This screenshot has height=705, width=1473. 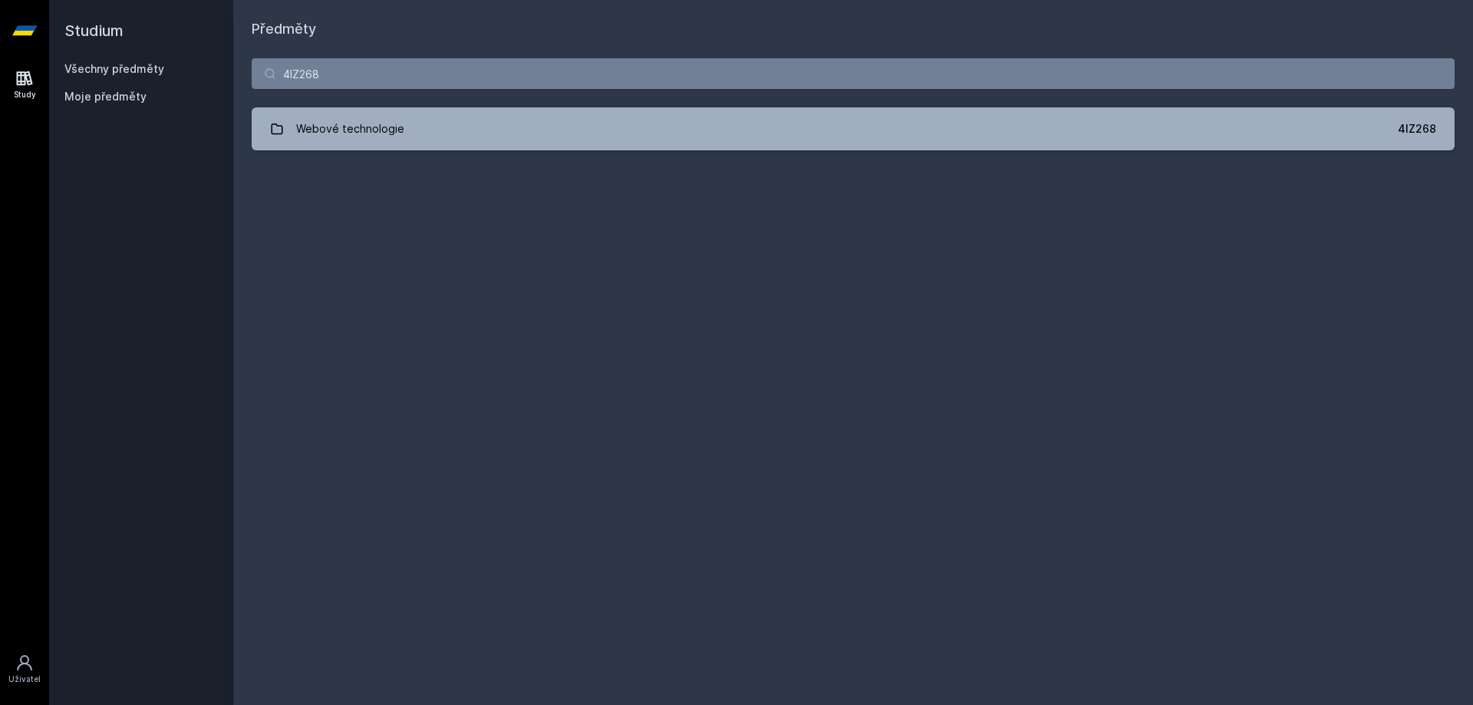 I want to click on h1: Předměty, so click(x=853, y=29).